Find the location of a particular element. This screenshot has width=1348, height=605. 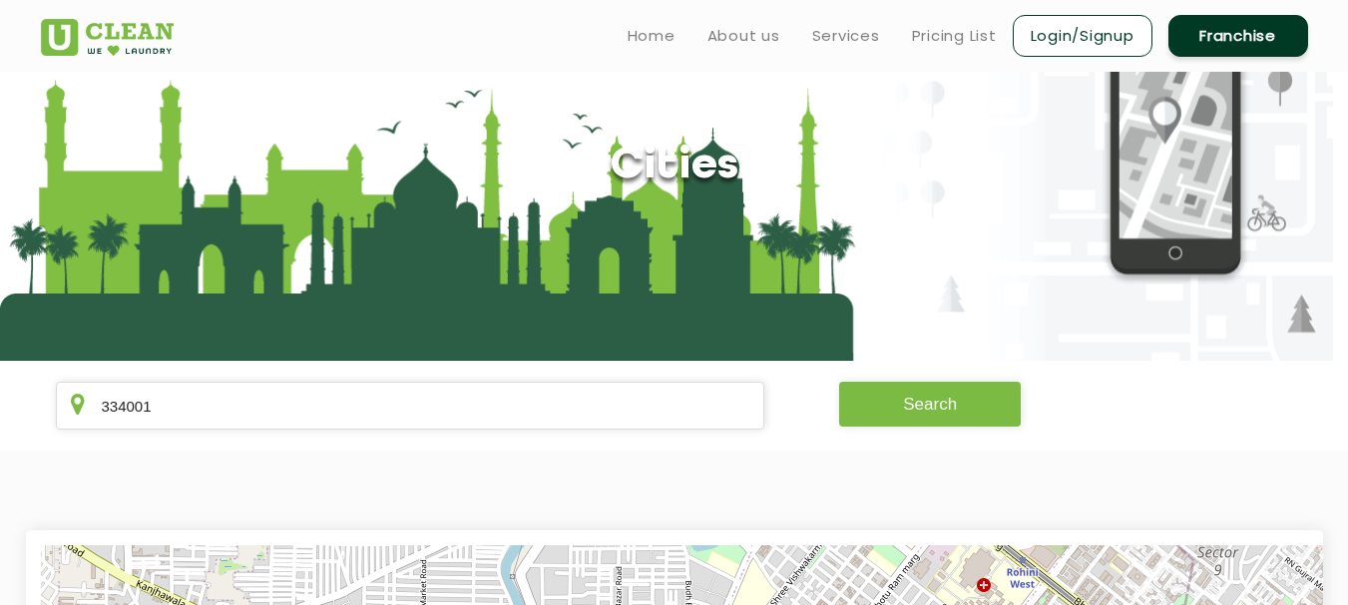

a: Login/Signup is located at coordinates (1082, 36).